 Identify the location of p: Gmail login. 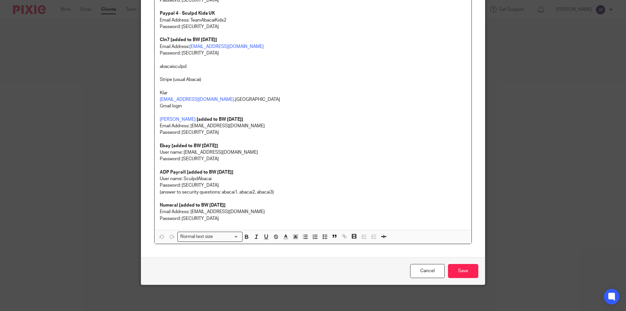
(313, 106).